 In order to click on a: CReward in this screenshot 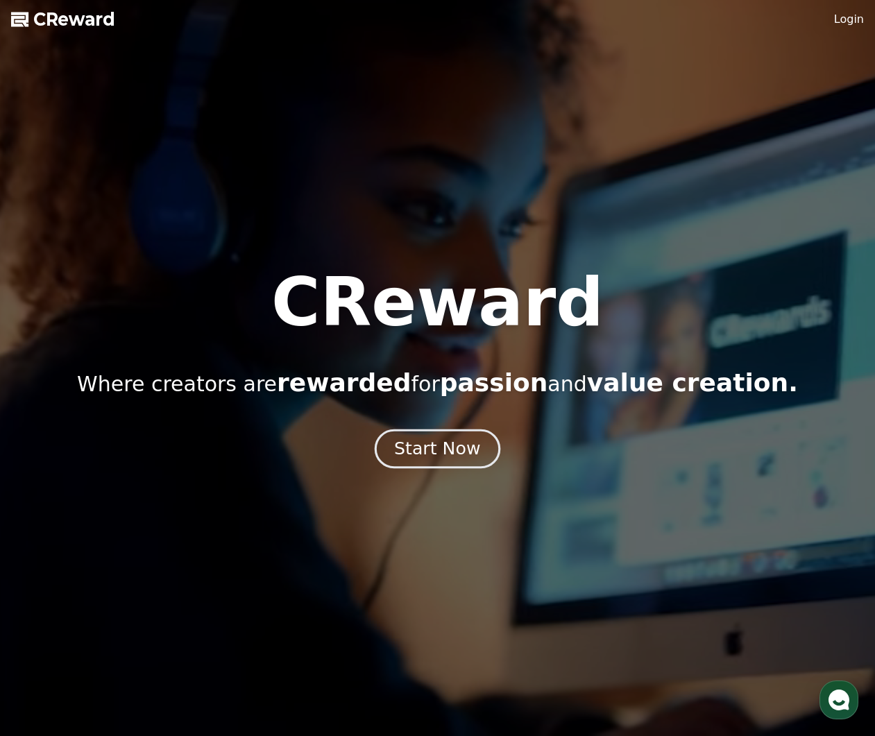, I will do `click(63, 19)`.